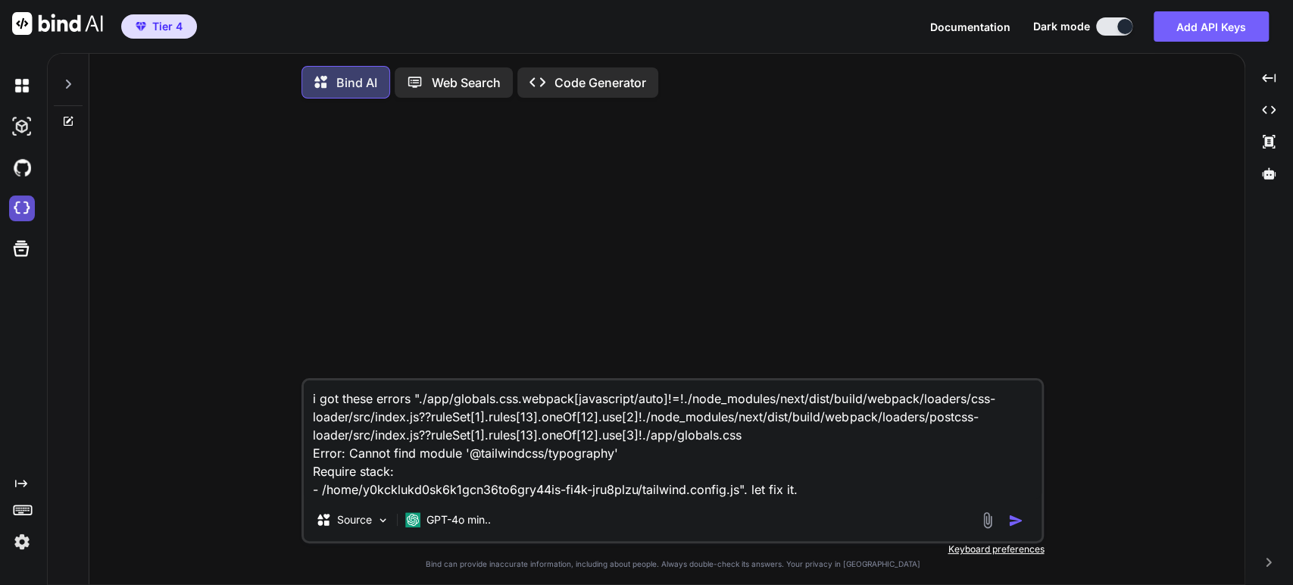 Image resolution: width=1293 pixels, height=585 pixels. What do you see at coordinates (672, 549) in the screenshot?
I see `p: Keyboard preferences` at bounding box center [672, 549].